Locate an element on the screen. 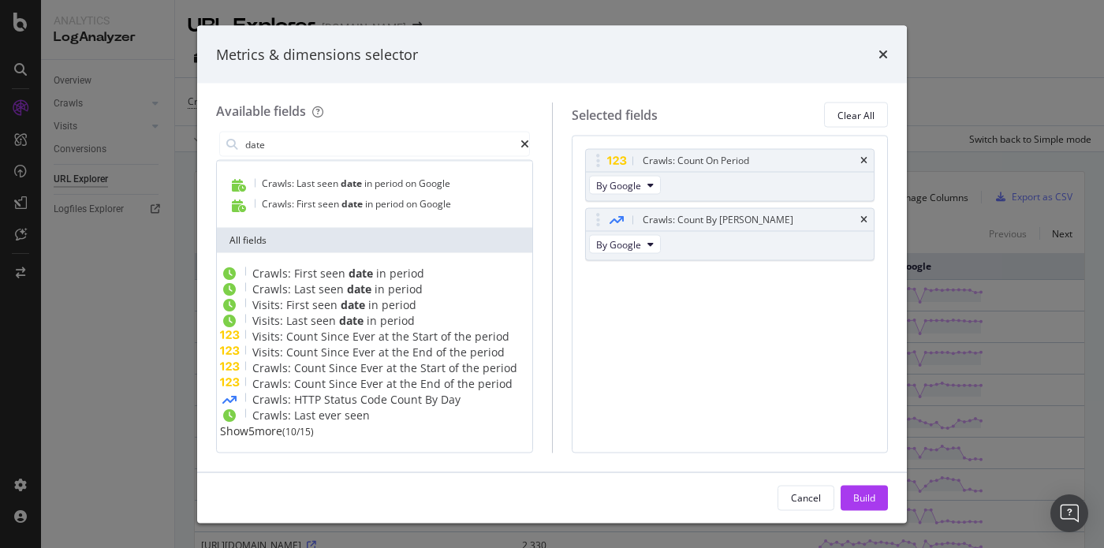  div: All fields is located at coordinates (374, 240).